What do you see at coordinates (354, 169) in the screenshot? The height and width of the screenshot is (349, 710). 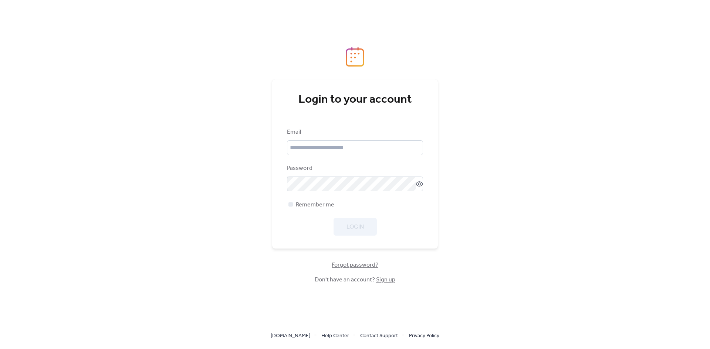 I see `div: Password` at bounding box center [354, 169].